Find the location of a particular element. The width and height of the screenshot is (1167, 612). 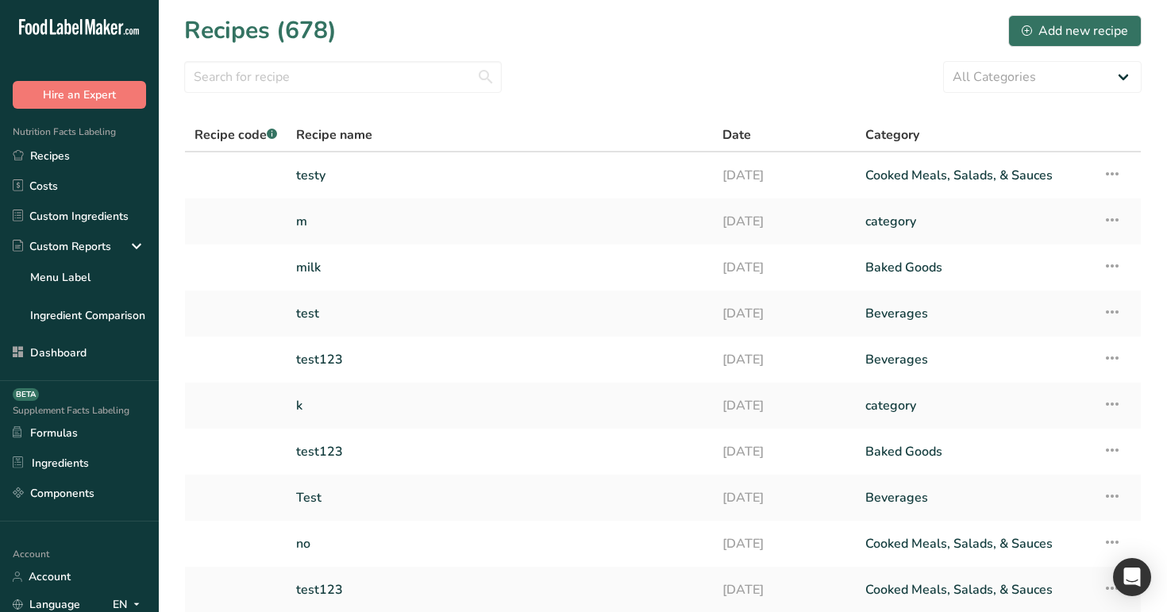

div: Open Intercom Messenger is located at coordinates (1132, 577).